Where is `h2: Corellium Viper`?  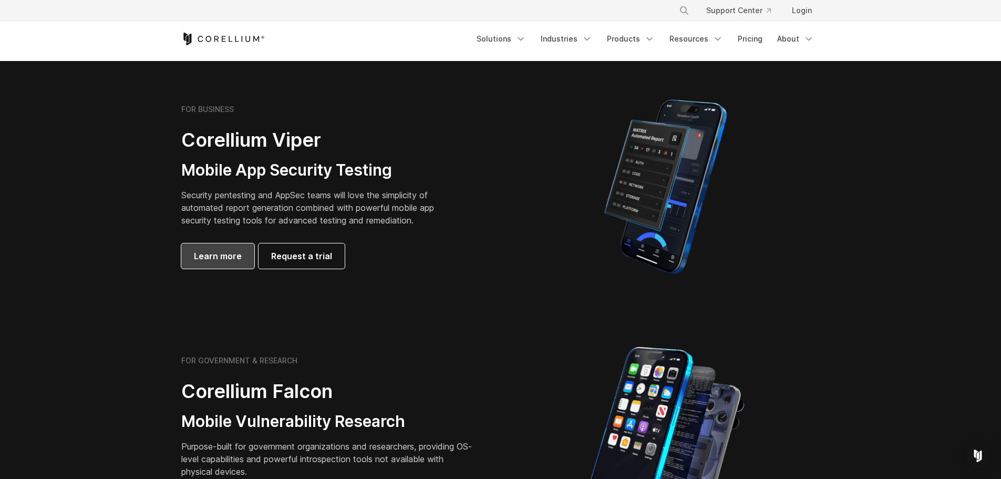 h2: Corellium Viper is located at coordinates (316, 140).